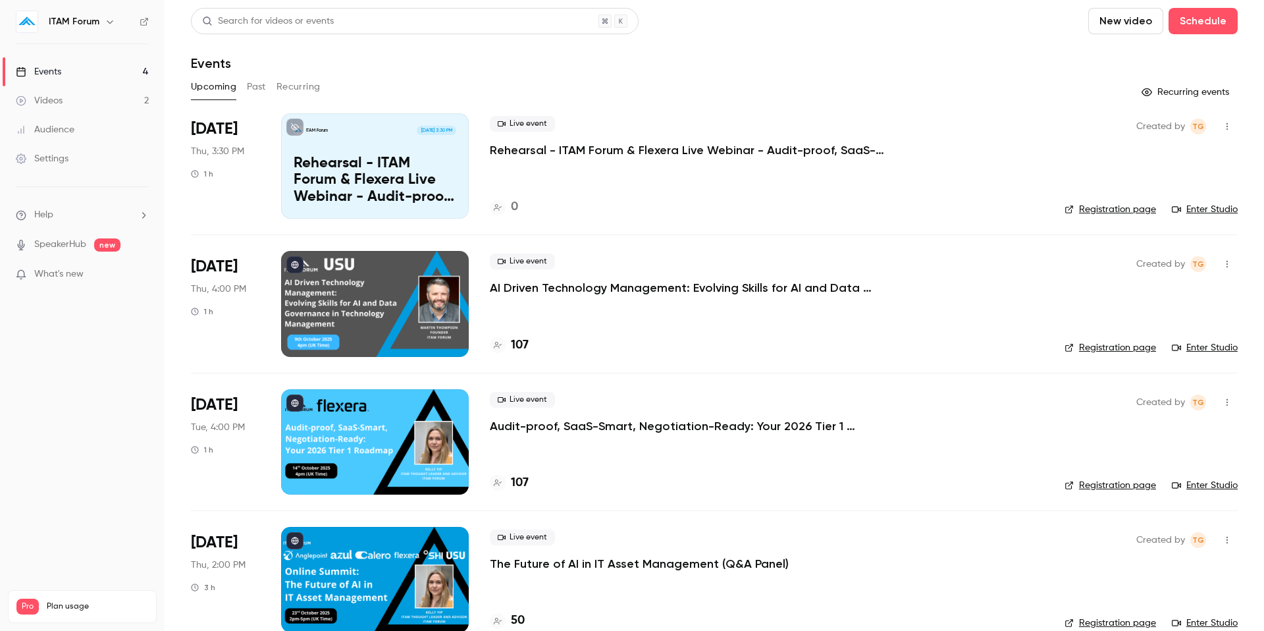  Describe the element at coordinates (219, 289) in the screenshot. I see `span: Thu, 4:00 PM` at that location.